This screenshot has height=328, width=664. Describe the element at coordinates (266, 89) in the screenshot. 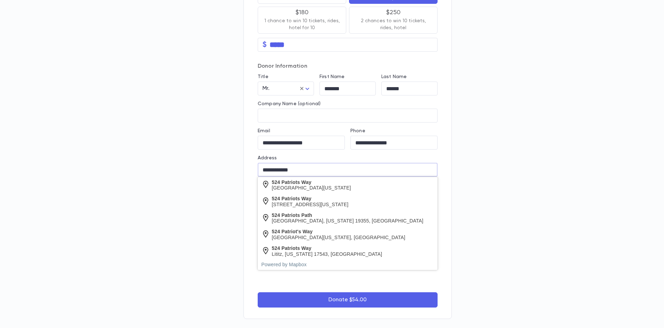

I see `span: Mr.` at that location.